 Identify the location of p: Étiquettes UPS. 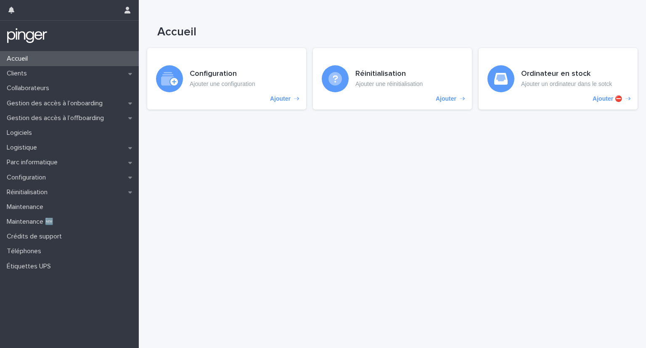
(30, 266).